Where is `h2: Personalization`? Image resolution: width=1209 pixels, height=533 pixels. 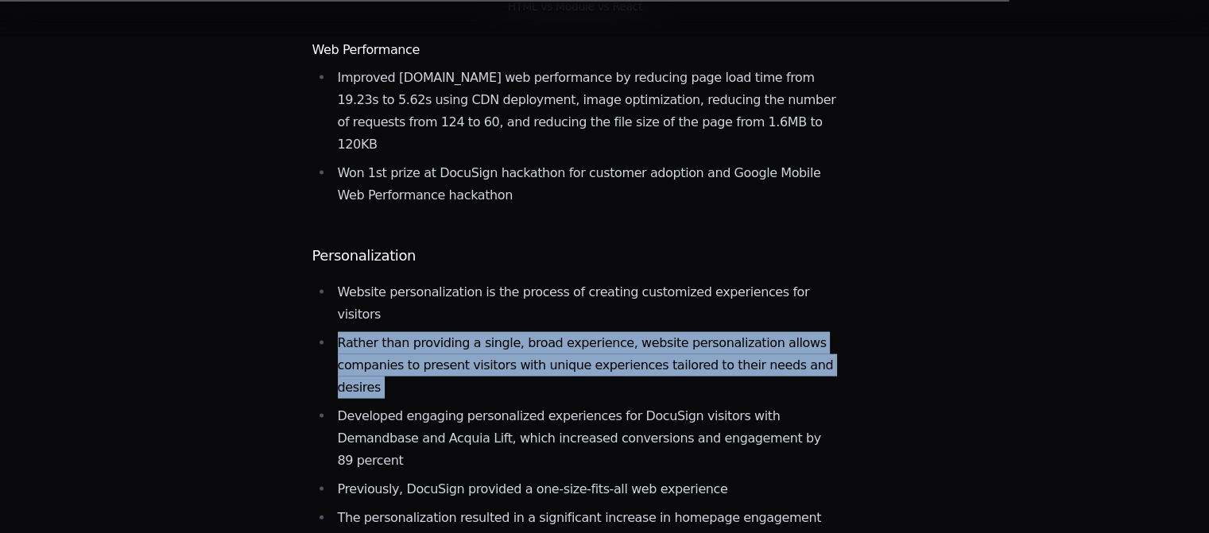
h2: Personalization is located at coordinates (575, 256).